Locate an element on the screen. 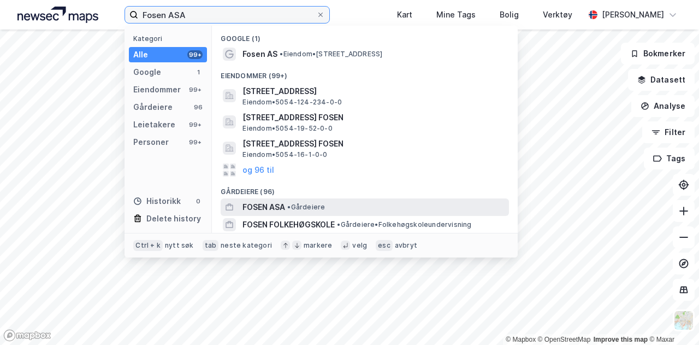 This screenshot has height=345, width=699. div: Historikk is located at coordinates (157, 201).